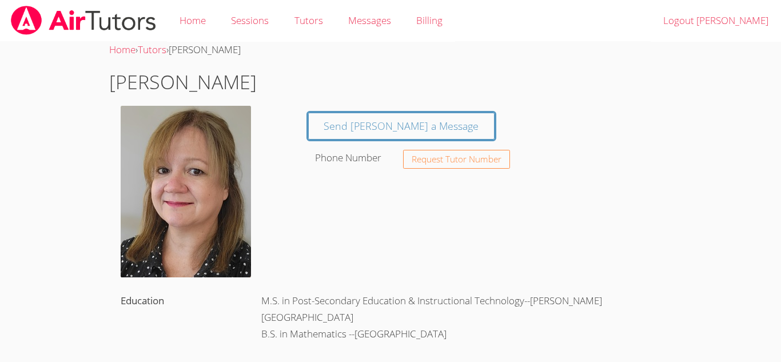 This screenshot has width=781, height=362. What do you see at coordinates (142, 300) in the screenshot?
I see `label: Education` at bounding box center [142, 300].